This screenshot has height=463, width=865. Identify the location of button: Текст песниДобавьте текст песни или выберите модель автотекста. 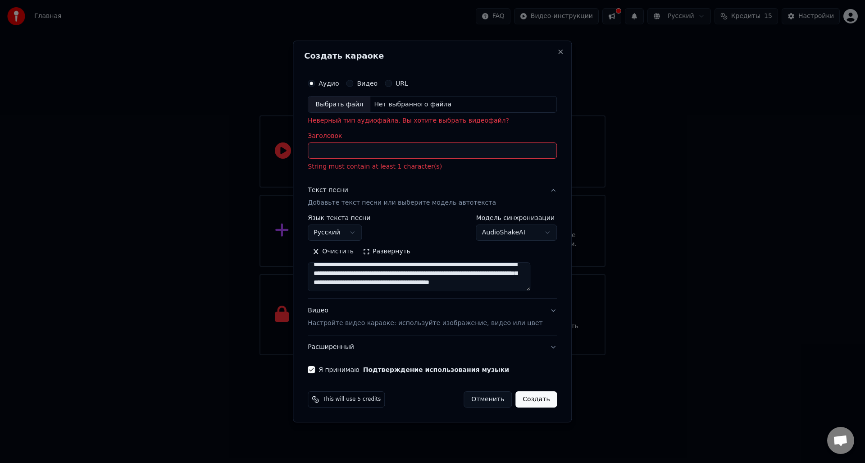
(432, 197).